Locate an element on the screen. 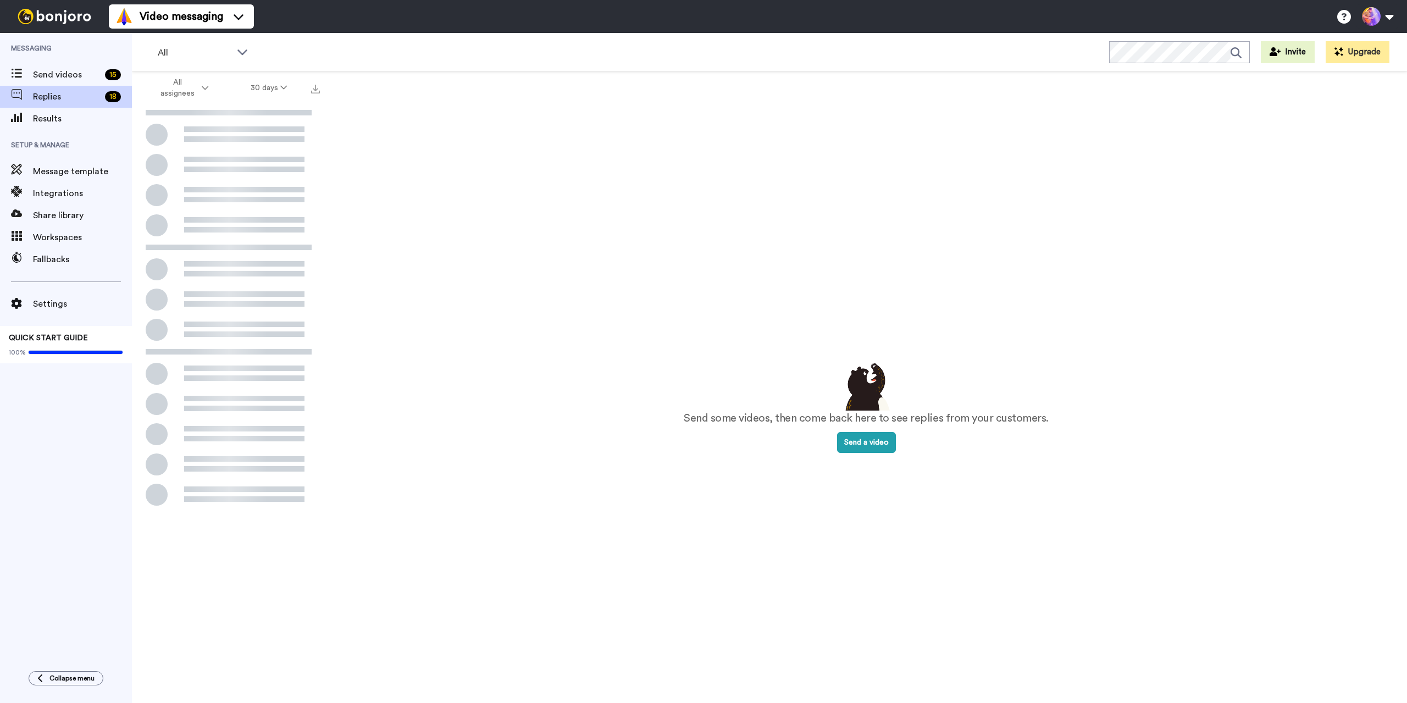 Image resolution: width=1407 pixels, height=703 pixels. p: Send some videos, then come back here to see replies from your customers. is located at coordinates (866, 418).